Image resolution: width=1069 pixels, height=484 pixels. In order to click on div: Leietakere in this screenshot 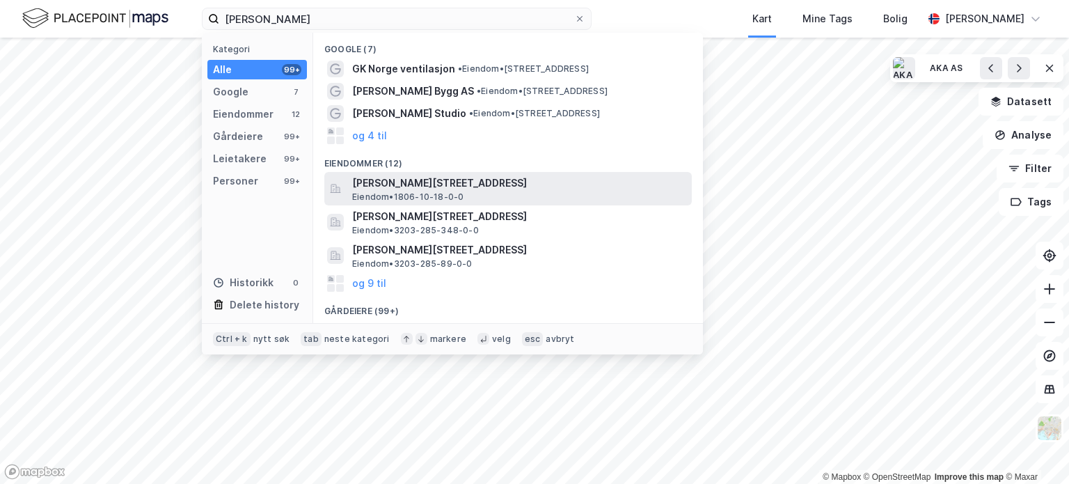, I will do `click(239, 159)`.